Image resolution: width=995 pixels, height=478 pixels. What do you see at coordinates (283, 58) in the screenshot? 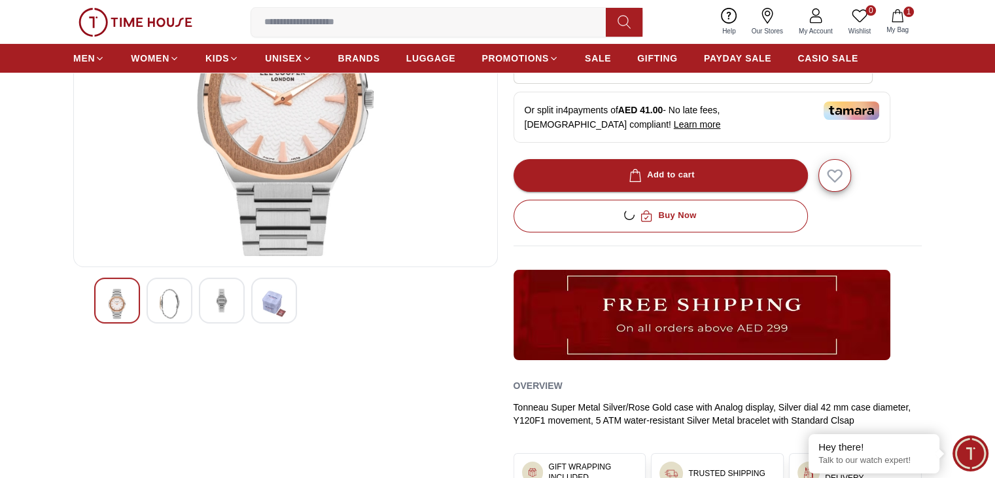
I see `span: UNISEX` at bounding box center [283, 58].